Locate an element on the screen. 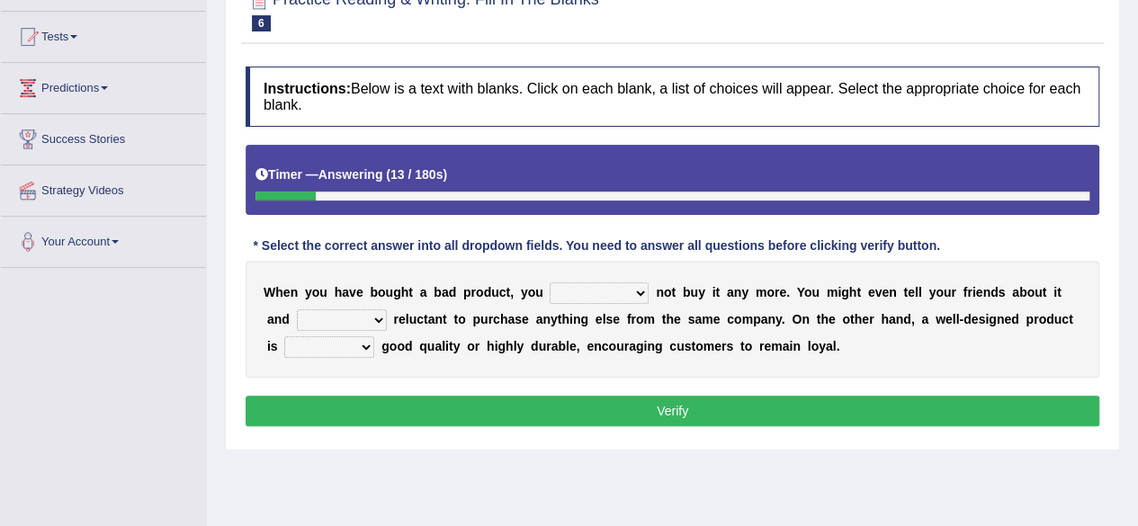  a: Success Stories is located at coordinates (103, 137).